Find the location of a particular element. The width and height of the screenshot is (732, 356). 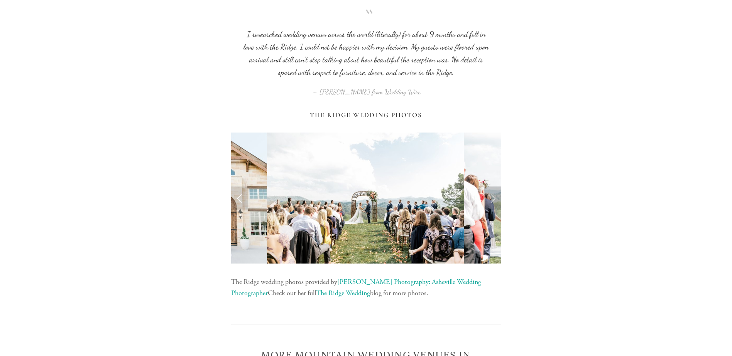

a: The Ridge Wedding is located at coordinates (343, 293).